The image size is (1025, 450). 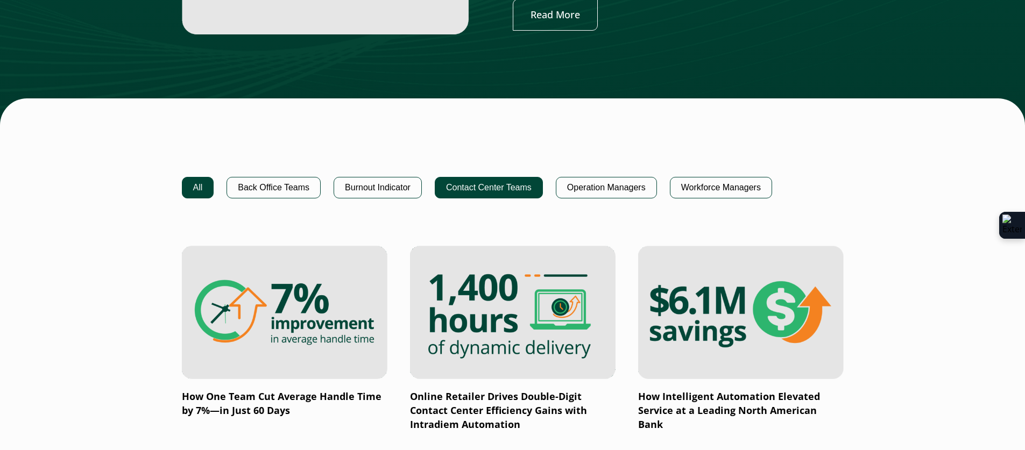 I want to click on p: How One Team Cut Average Handle Time by 7%—in Just 60 Days, so click(x=285, y=404).